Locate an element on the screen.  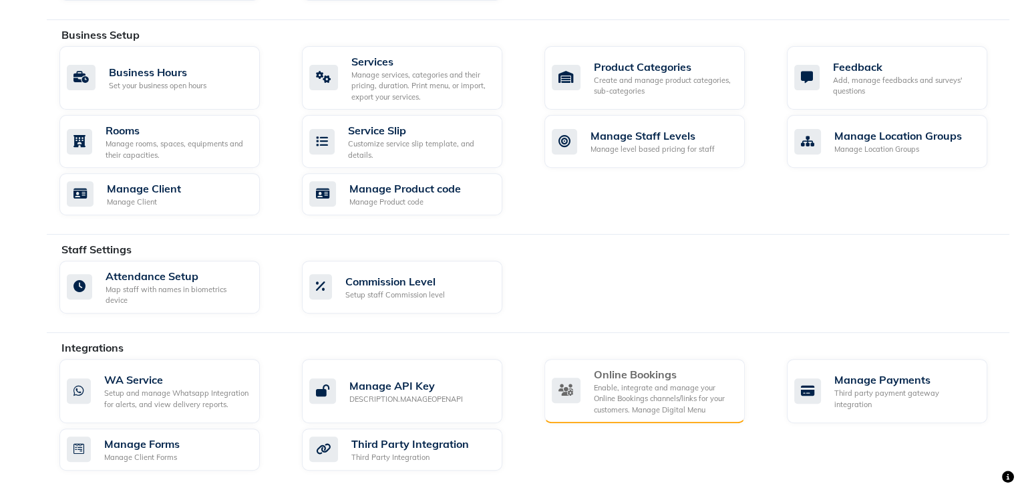
div: Feedback is located at coordinates (905, 67).